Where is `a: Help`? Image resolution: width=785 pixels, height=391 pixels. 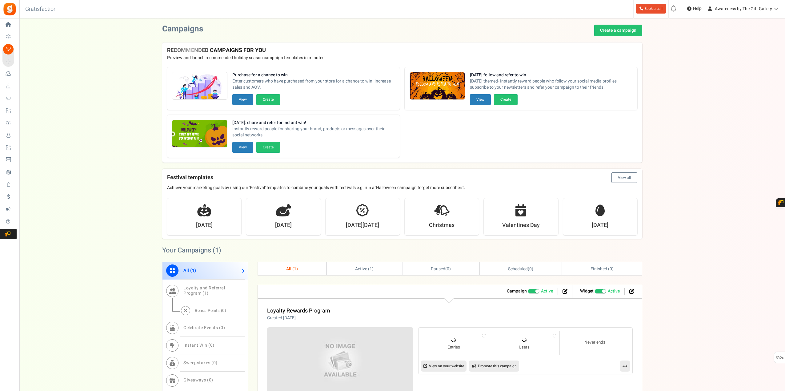 a: Help is located at coordinates (694, 9).